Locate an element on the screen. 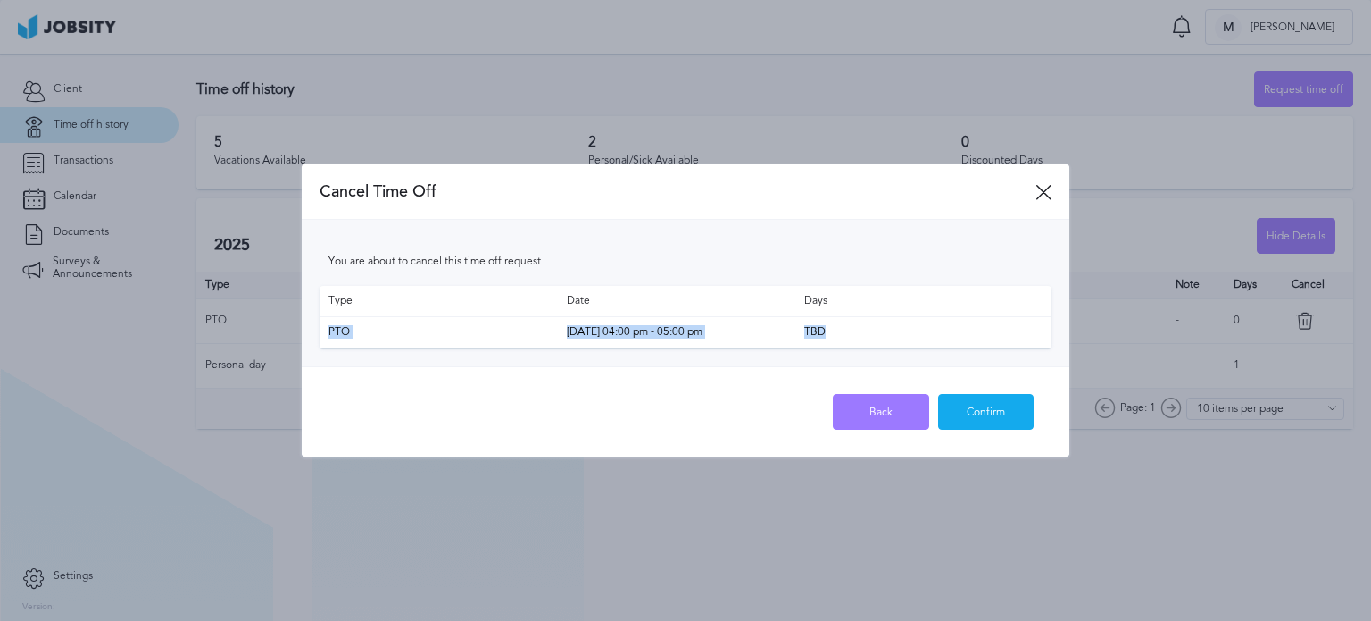  span: Type is located at coordinates (447, 301).